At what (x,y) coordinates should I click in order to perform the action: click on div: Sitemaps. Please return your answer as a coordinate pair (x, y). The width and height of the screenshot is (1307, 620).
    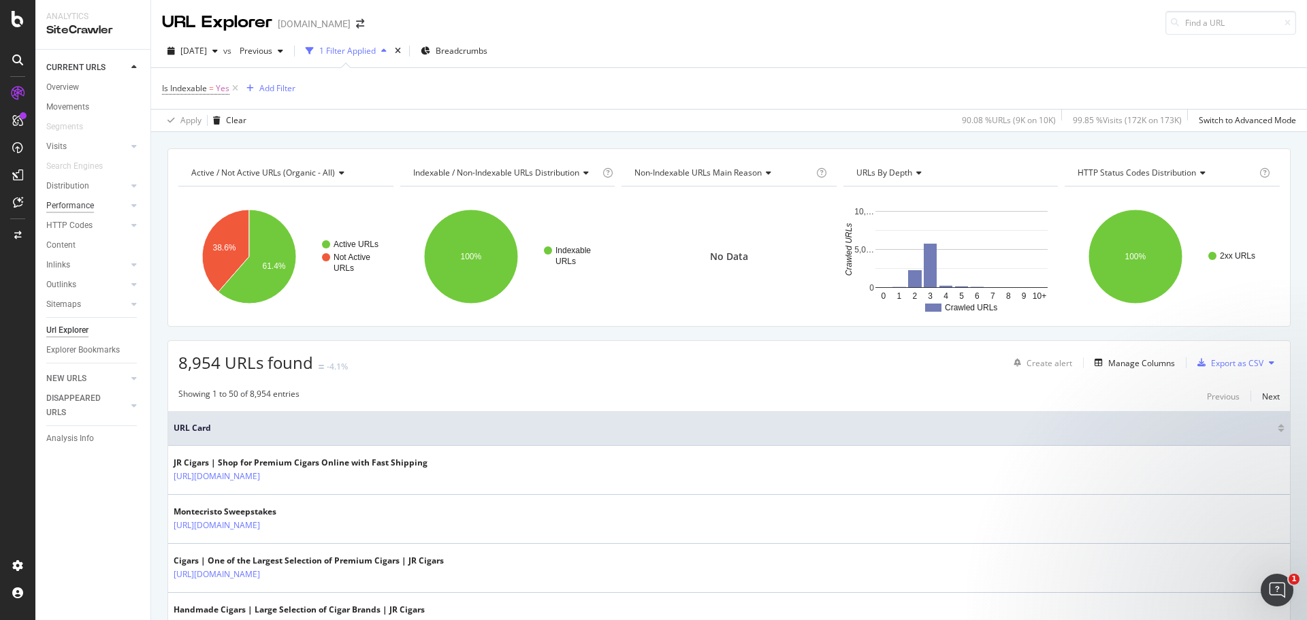
    Looking at the image, I should click on (63, 304).